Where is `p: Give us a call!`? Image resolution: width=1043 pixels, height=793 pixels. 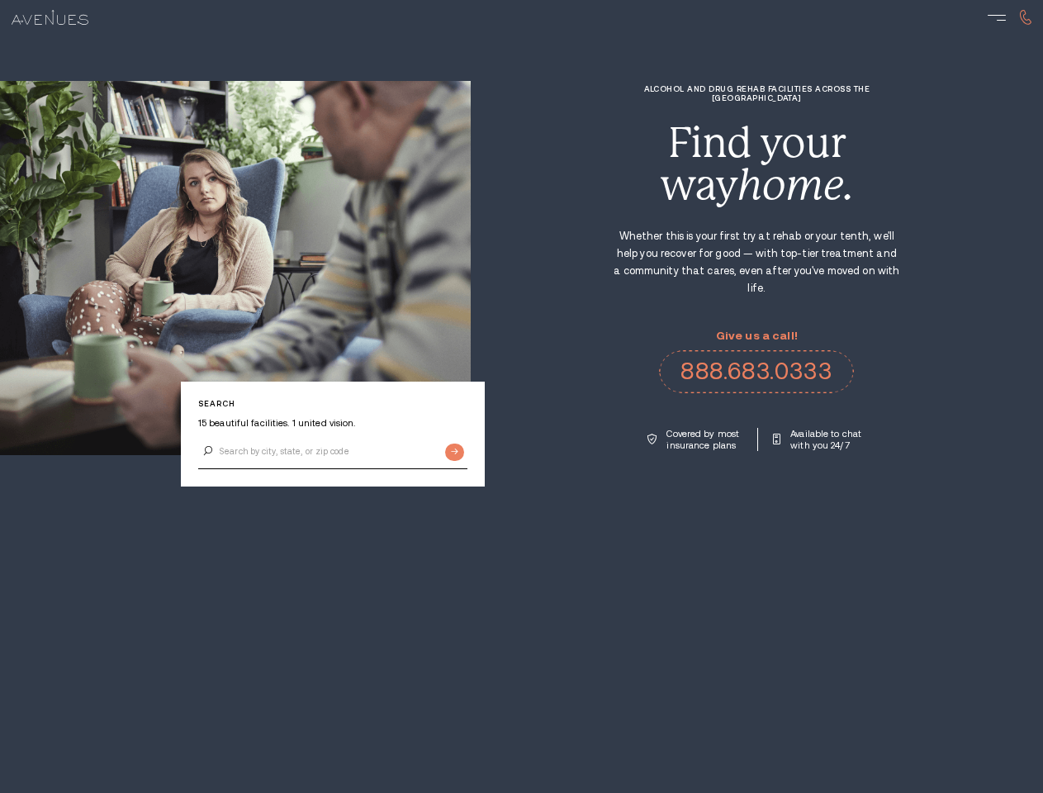
p: Give us a call! is located at coordinates (756, 335).